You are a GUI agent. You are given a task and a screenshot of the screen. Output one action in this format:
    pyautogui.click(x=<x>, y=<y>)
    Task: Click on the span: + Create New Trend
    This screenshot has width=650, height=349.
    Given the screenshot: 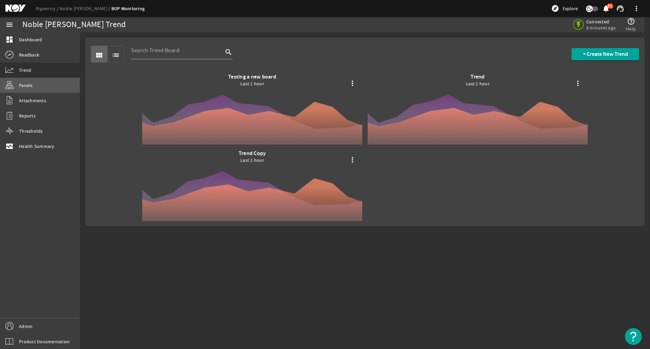 What is the action you would take?
    pyautogui.click(x=606, y=54)
    